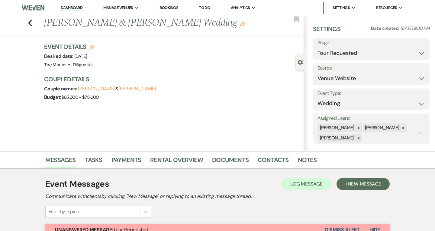 The image size is (435, 231). I want to click on span: New Message, so click(364, 184).